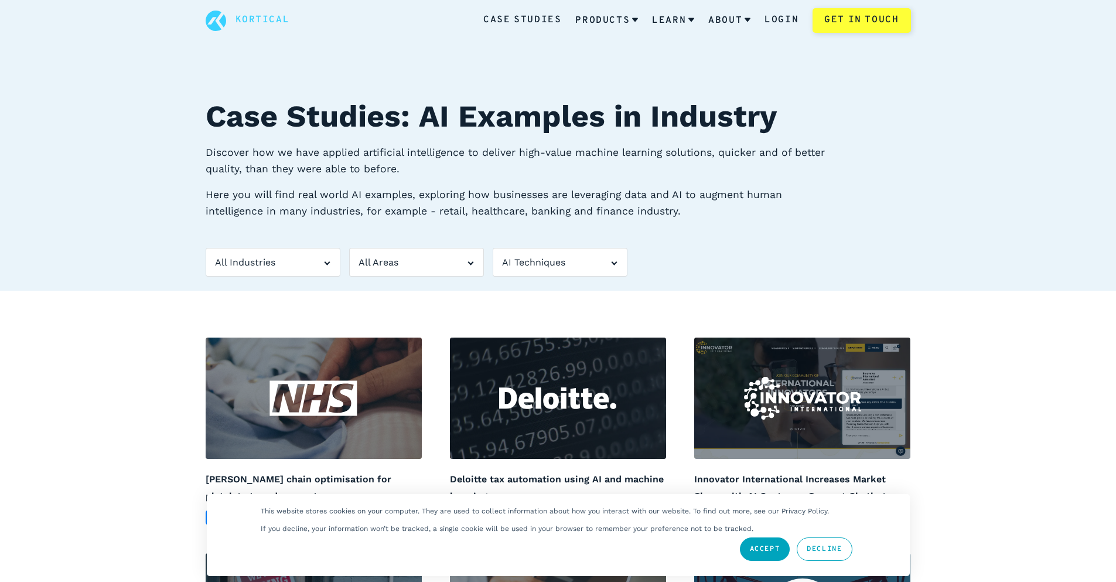  I want to click on p: If you decline, your information won’t be tracked, a single cookie will be used in your browser t..., so click(507, 528).